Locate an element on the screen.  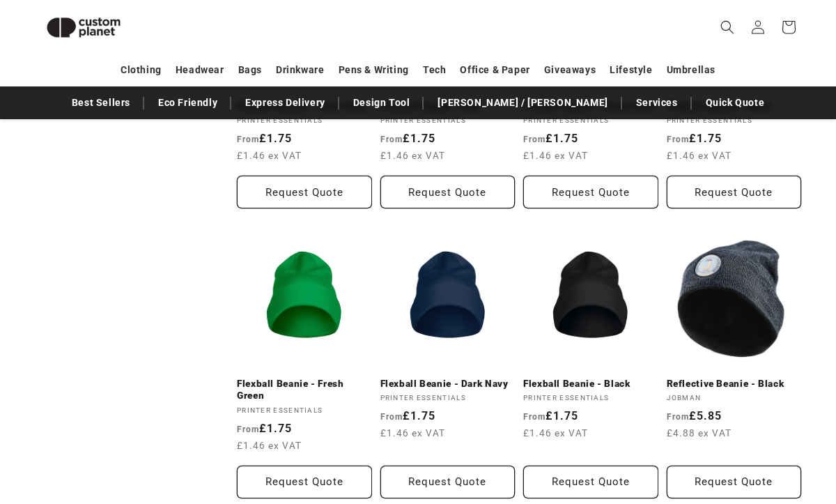
a: Quick Quote is located at coordinates (735, 102).